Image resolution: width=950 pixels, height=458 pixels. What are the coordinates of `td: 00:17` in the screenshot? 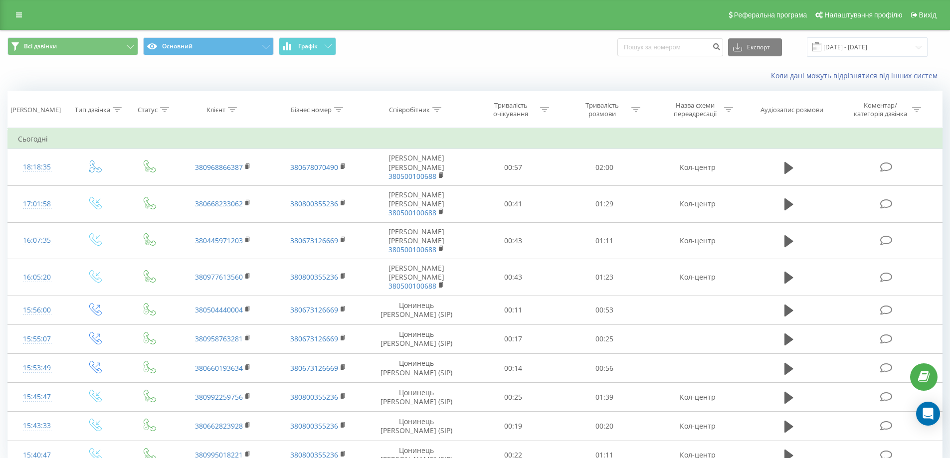 It's located at (513, 339).